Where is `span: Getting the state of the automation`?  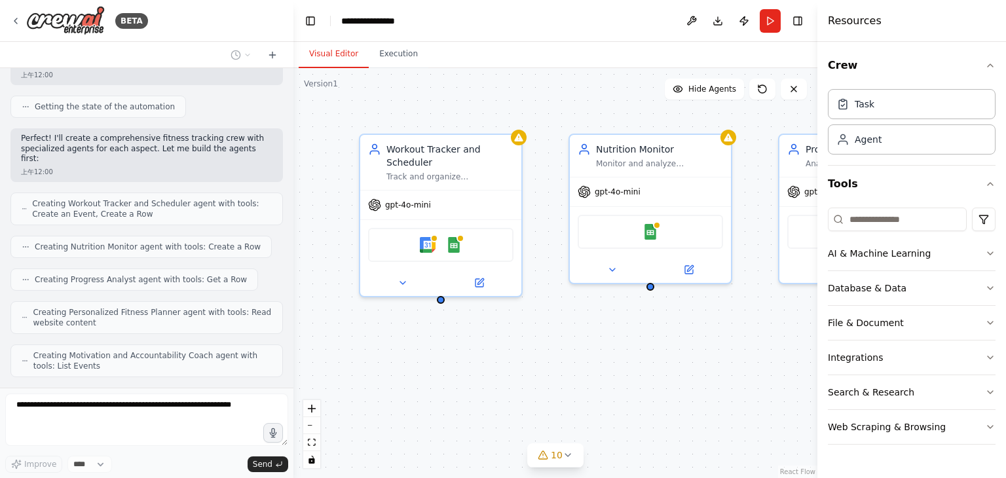
span: Getting the state of the automation is located at coordinates (105, 107).